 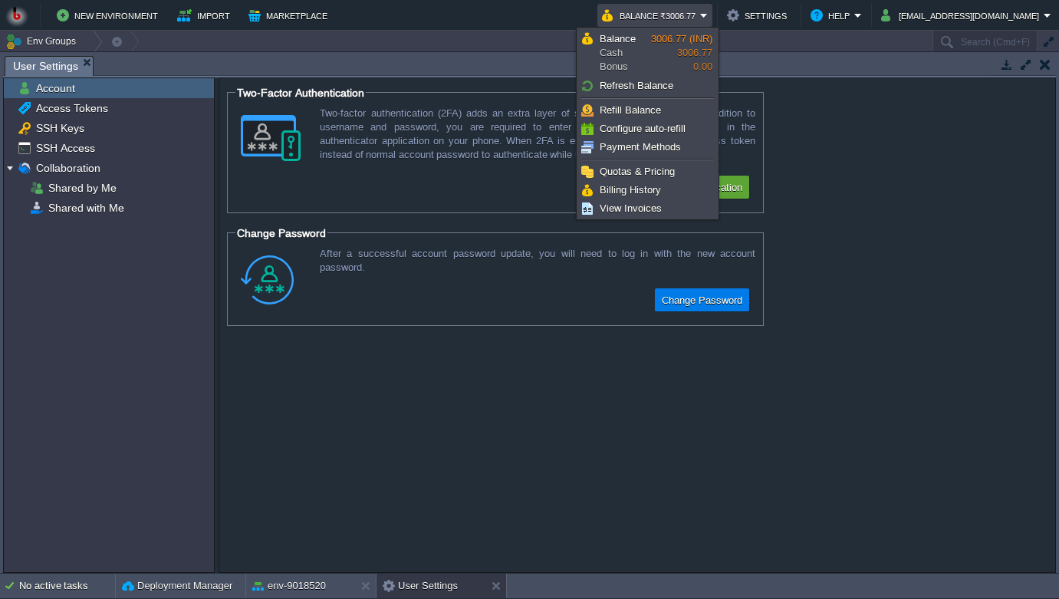 What do you see at coordinates (301, 93) in the screenshot?
I see `span: Two-Factor Authentication` at bounding box center [301, 93].